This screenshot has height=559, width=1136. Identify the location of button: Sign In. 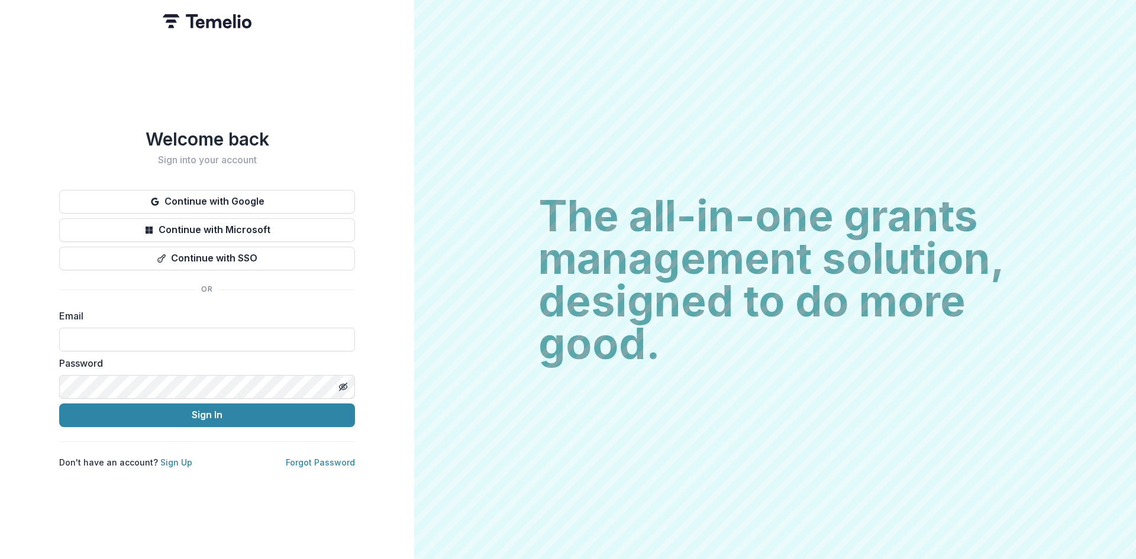
(207, 416).